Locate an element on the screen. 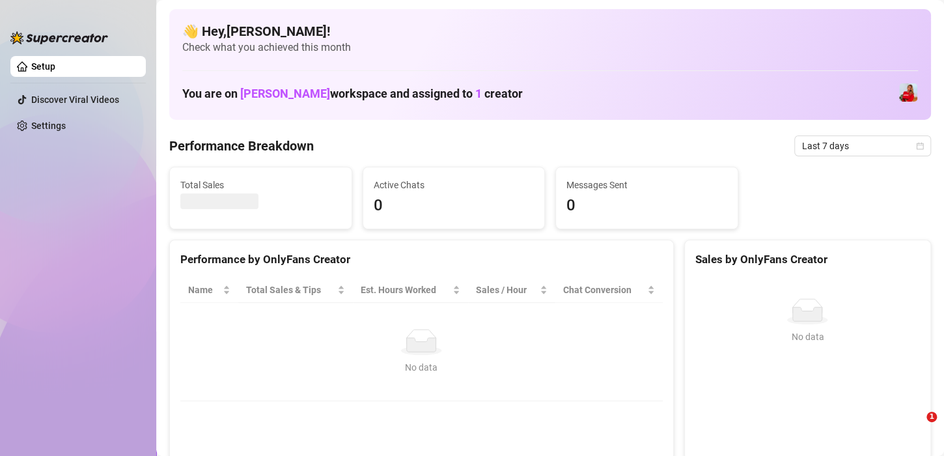 This screenshot has width=944, height=456. th: Chat Conversion is located at coordinates (609, 290).